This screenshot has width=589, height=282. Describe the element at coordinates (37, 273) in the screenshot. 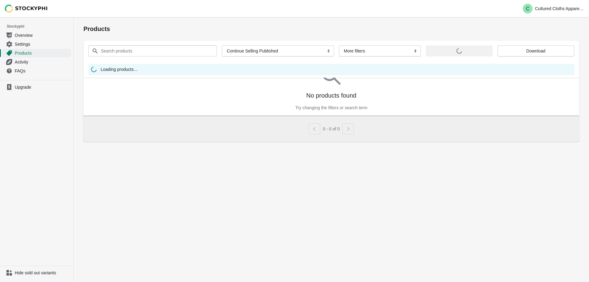

I see `a: Hide sold out variants` at that location.